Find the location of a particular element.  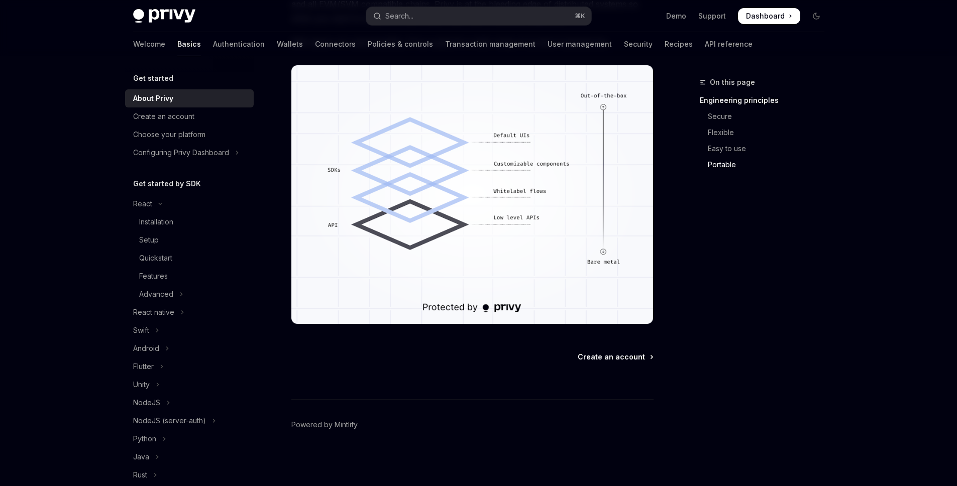

a: Authentication is located at coordinates (239, 44).